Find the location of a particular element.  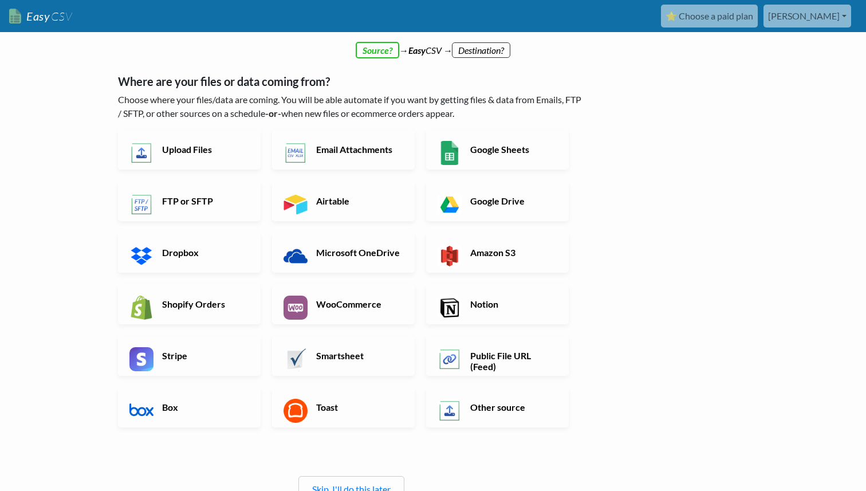

a: Google Drive is located at coordinates (497, 201).